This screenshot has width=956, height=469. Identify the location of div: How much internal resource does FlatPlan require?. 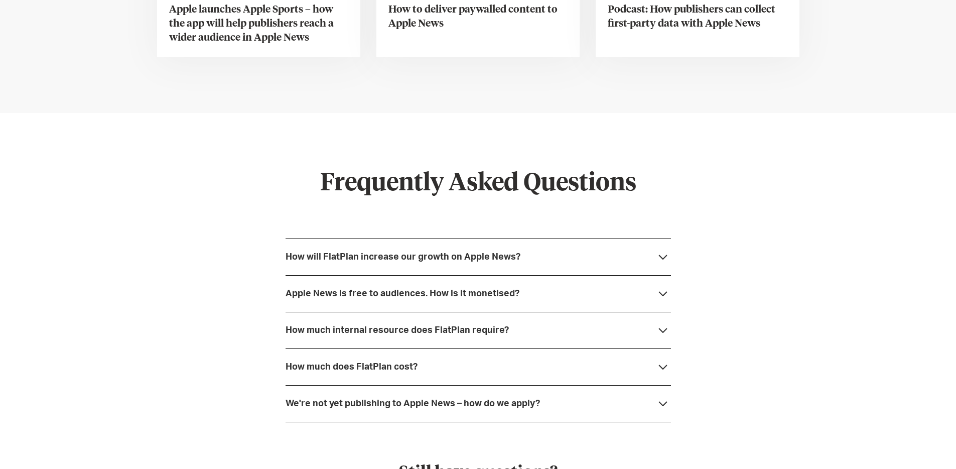
(397, 330).